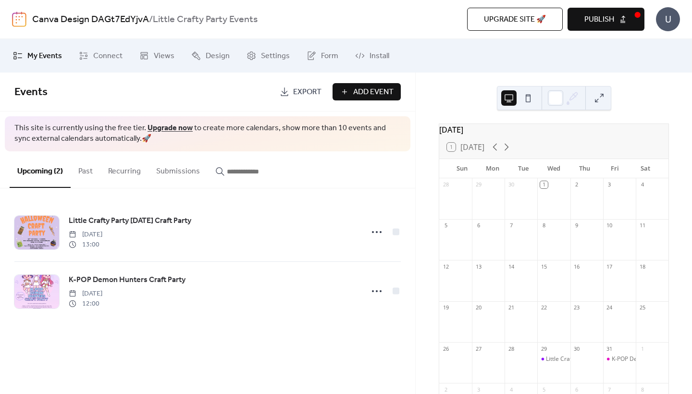  I want to click on div: 11, so click(642, 225).